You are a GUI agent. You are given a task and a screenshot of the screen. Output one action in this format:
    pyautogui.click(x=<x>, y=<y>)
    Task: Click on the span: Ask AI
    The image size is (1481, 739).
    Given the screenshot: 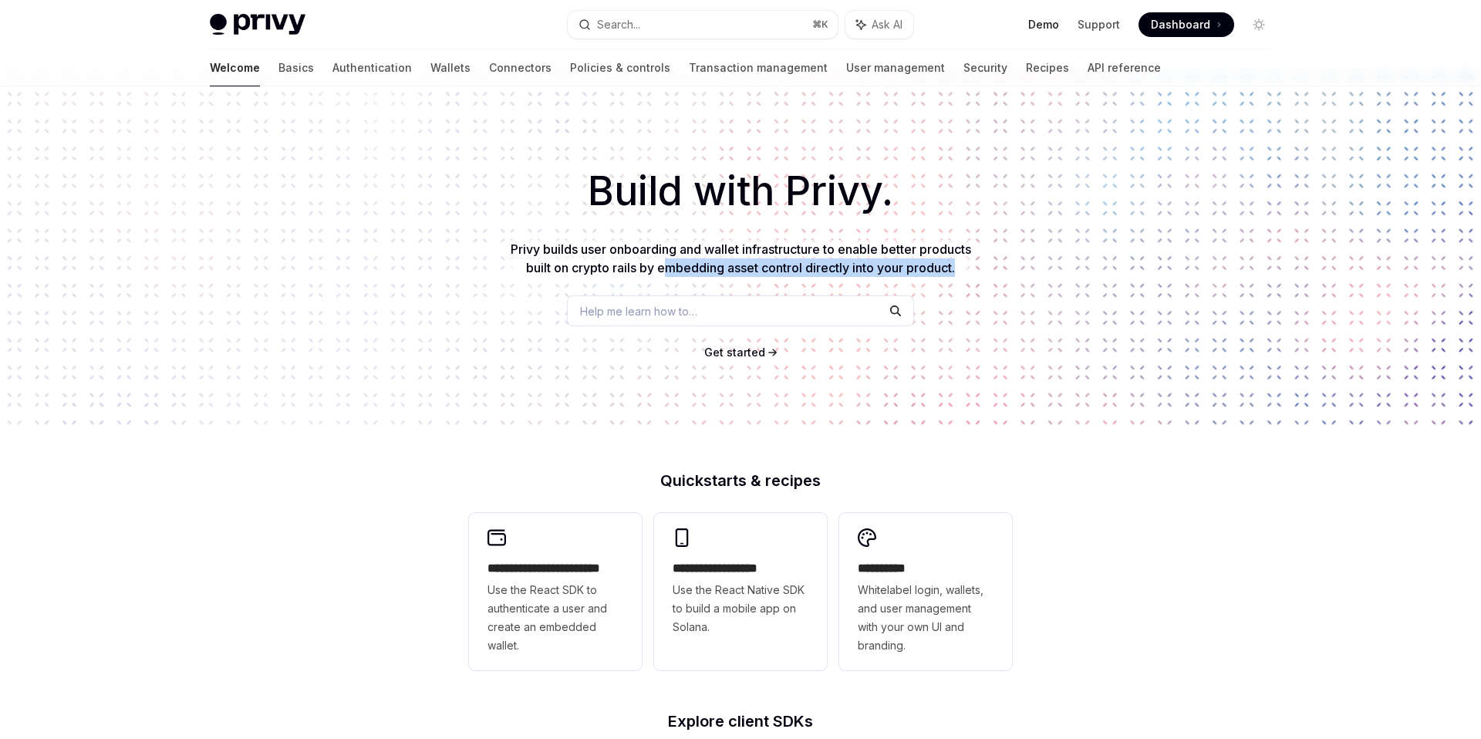 What is the action you would take?
    pyautogui.click(x=887, y=25)
    